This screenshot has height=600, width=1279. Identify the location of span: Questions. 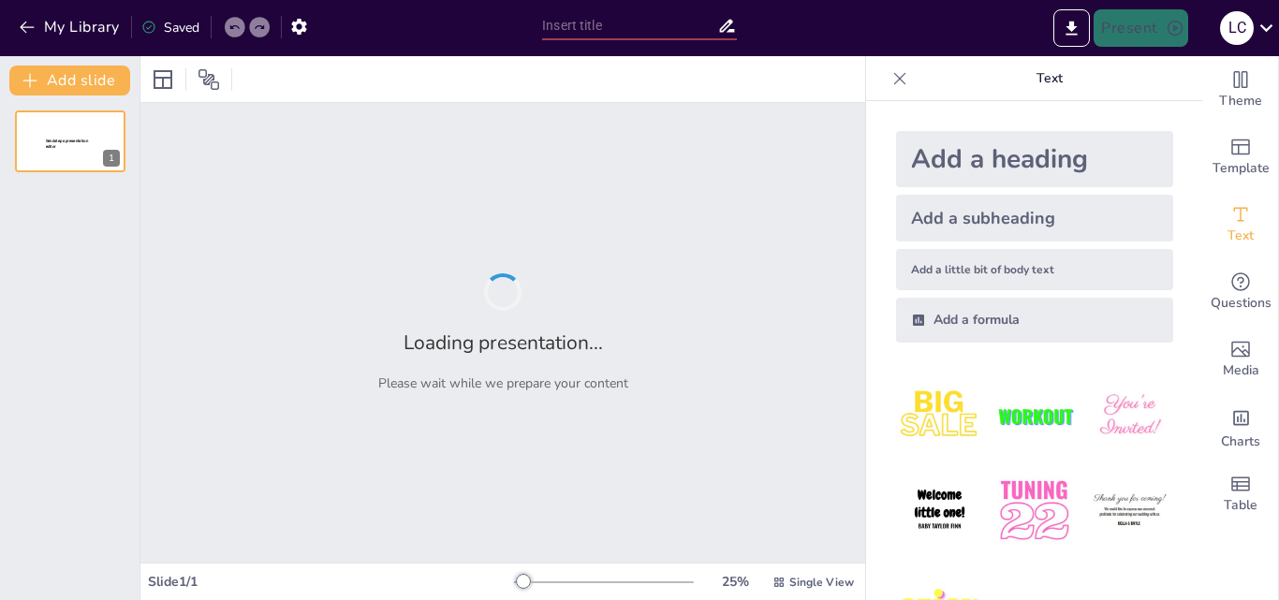
(1240, 303).